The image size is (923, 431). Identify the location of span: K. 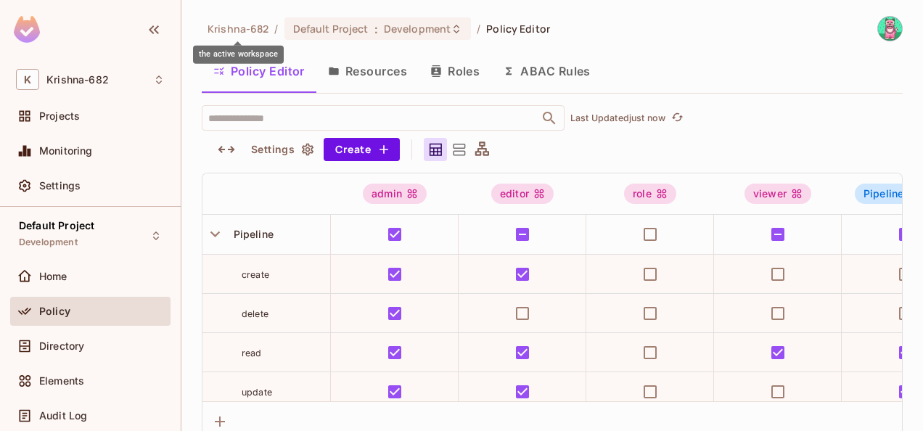
(28, 79).